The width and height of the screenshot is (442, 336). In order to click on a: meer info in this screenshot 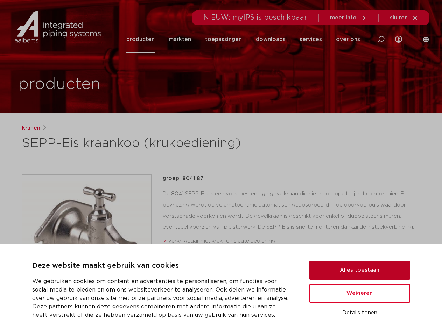, I will do `click(348, 18)`.